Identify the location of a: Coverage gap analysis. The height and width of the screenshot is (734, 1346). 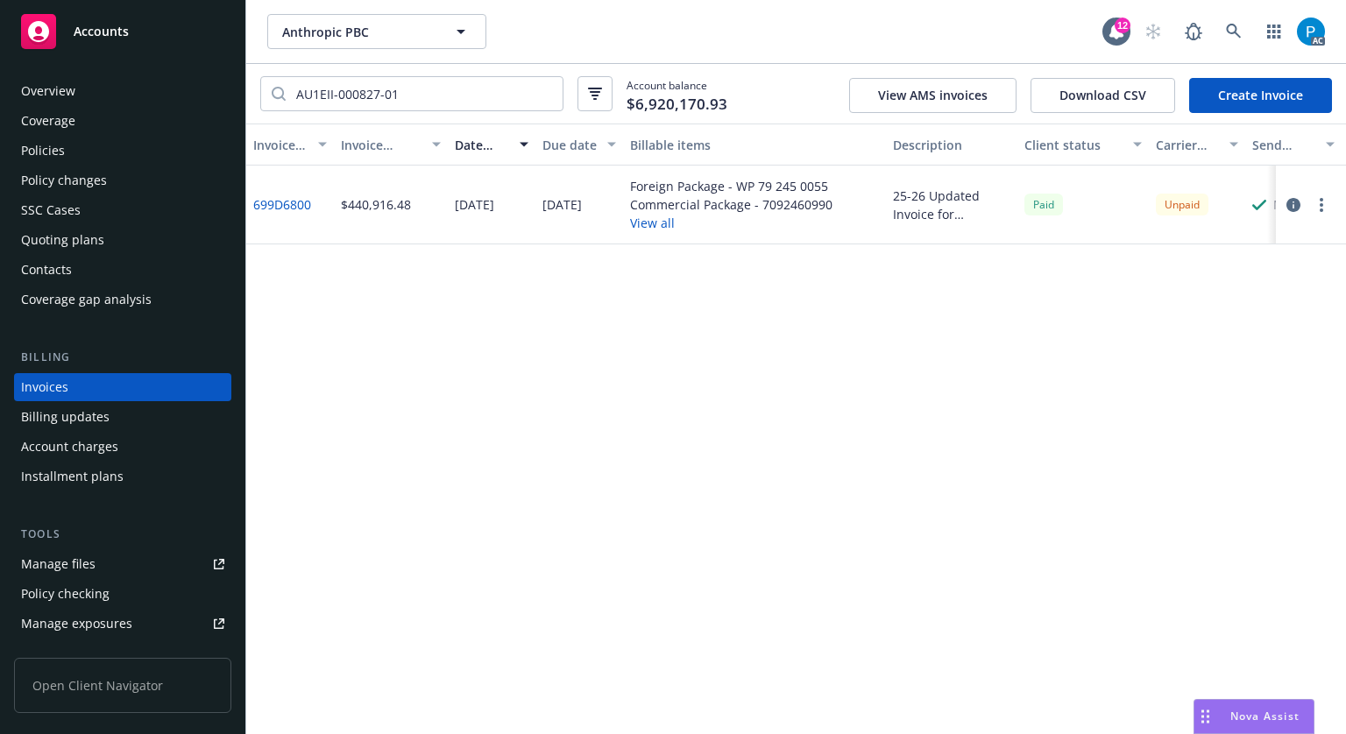
(123, 300).